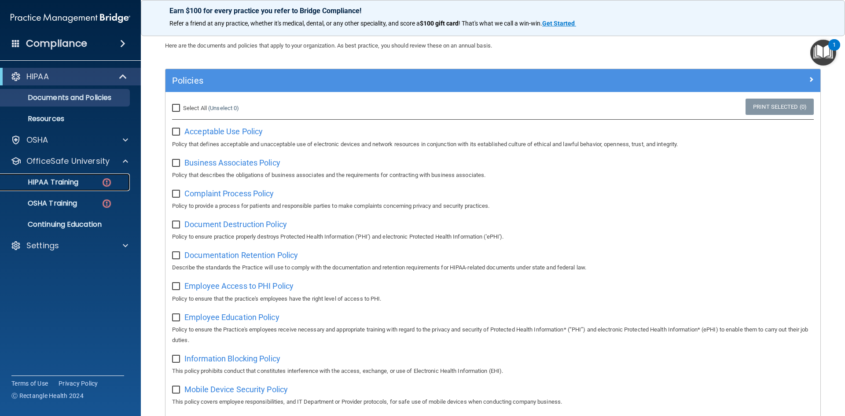 This screenshot has height=416, width=845. What do you see at coordinates (42, 182) in the screenshot?
I see `p: HIPAA Training` at bounding box center [42, 182].